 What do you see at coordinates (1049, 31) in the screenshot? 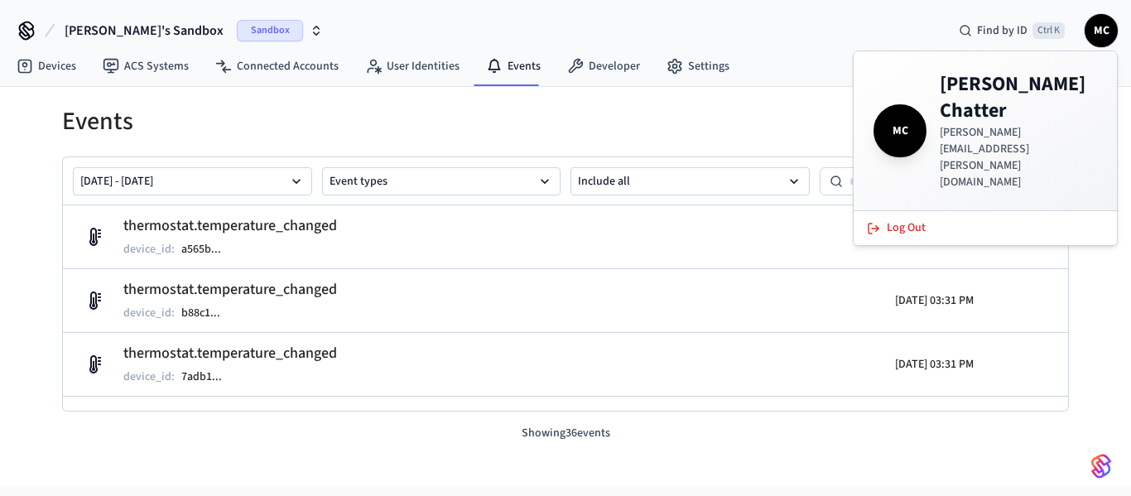
I see `span: Ctrl K` at bounding box center [1049, 31].